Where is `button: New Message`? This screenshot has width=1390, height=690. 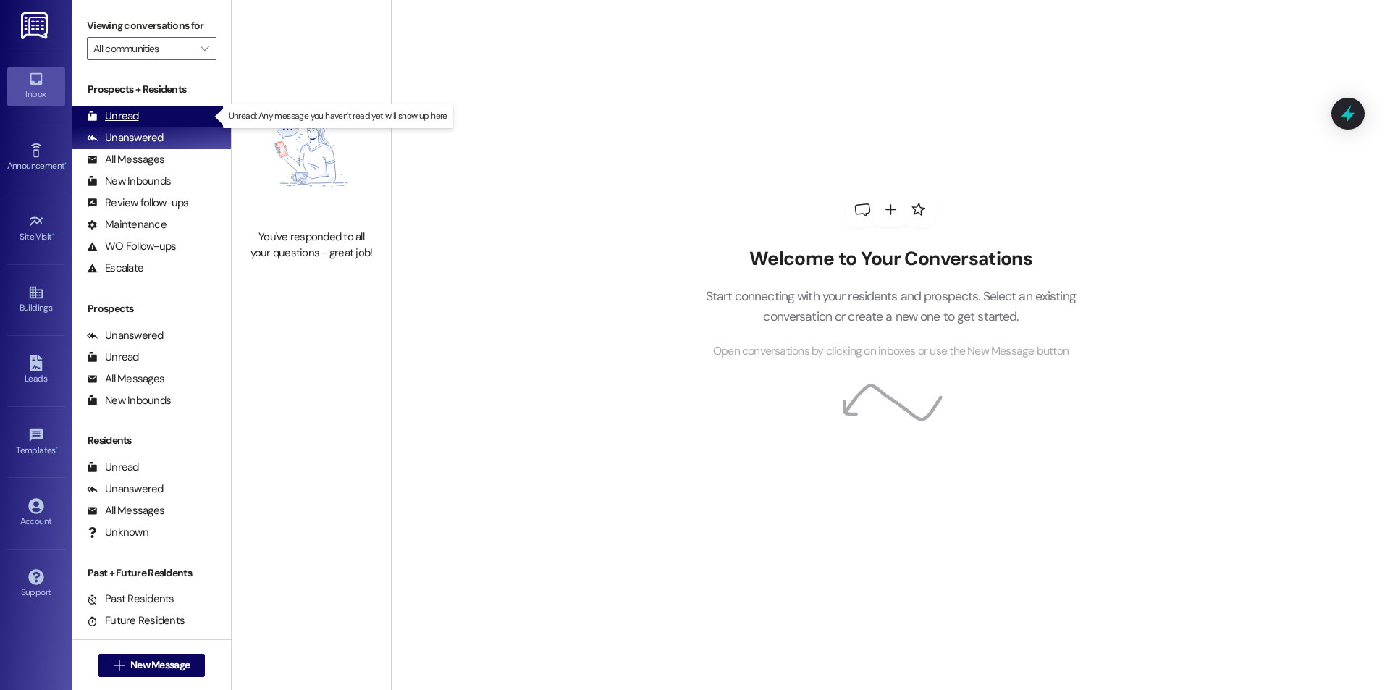
button: New Message is located at coordinates (152, 665).